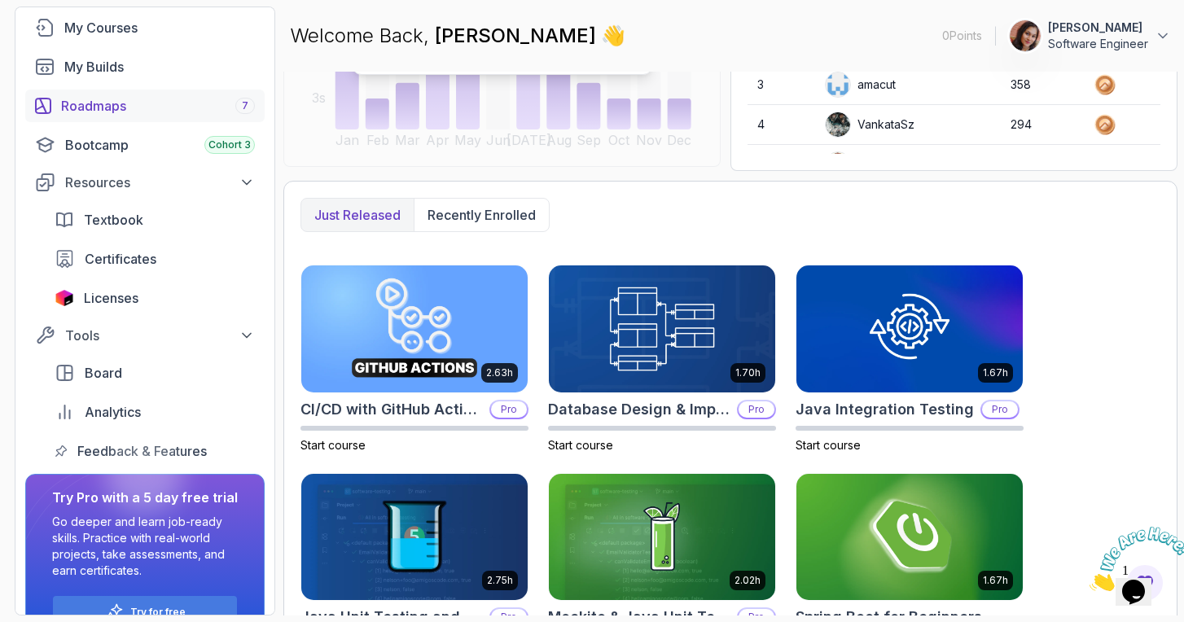 This screenshot has height=622, width=1184. Describe the element at coordinates (910, 329) in the screenshot. I see `img: Java Integration Testing card` at that location.